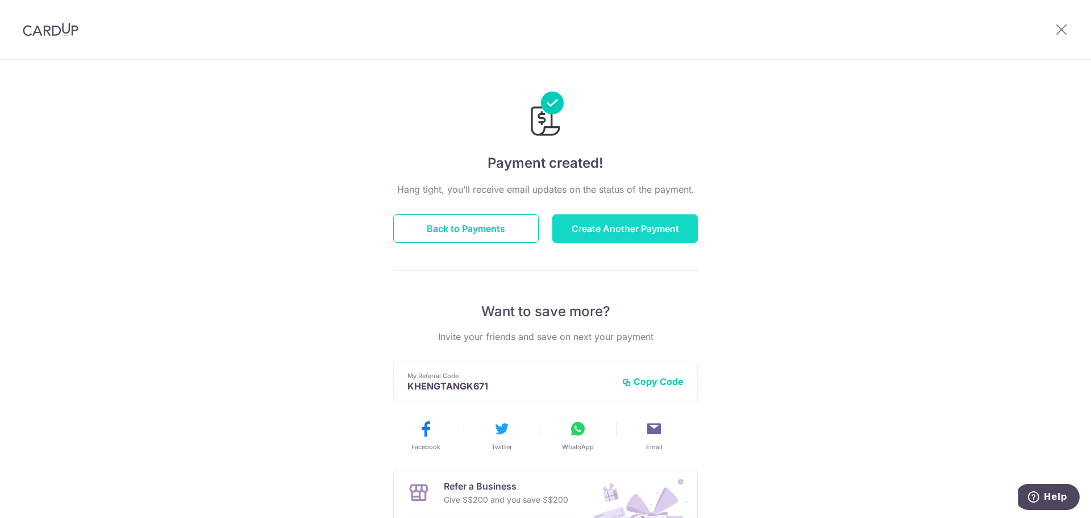 The height and width of the screenshot is (518, 1091). What do you see at coordinates (426, 447) in the screenshot?
I see `span: Facebook` at bounding box center [426, 447].